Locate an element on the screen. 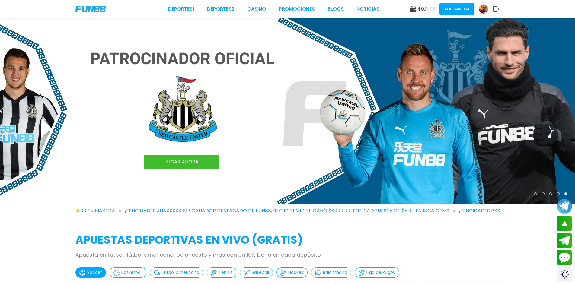  a: Deportes2 is located at coordinates (221, 9).